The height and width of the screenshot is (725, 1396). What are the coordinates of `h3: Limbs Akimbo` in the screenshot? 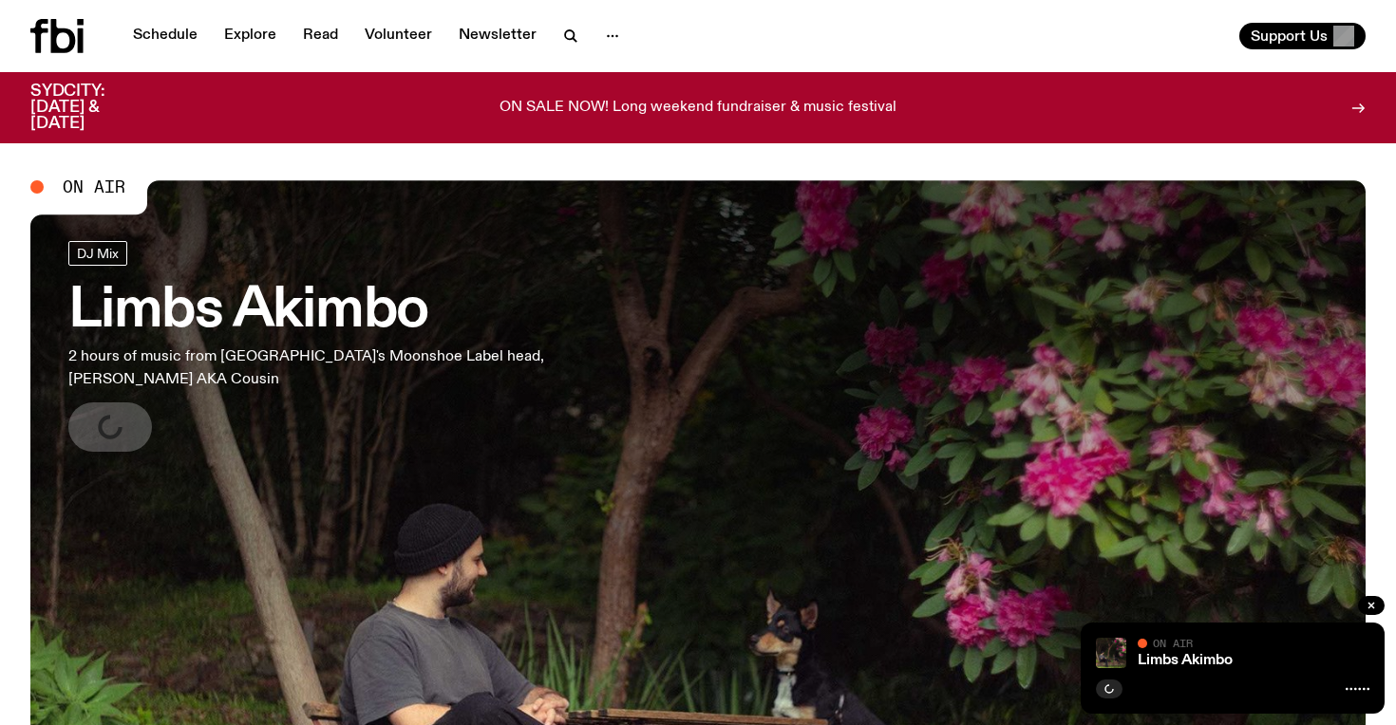 It's located at (311, 311).